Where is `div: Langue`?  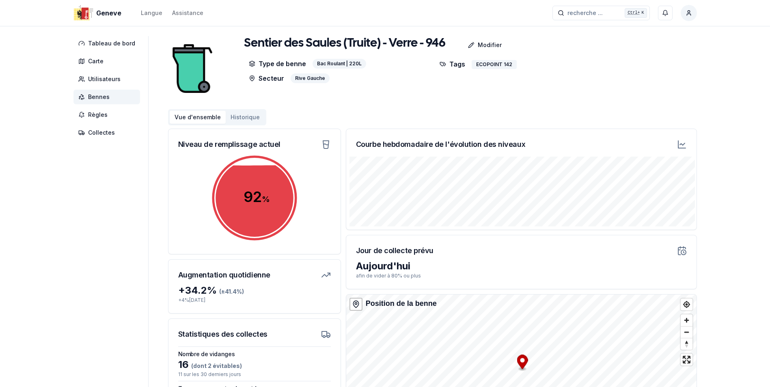
div: Langue is located at coordinates (151, 13).